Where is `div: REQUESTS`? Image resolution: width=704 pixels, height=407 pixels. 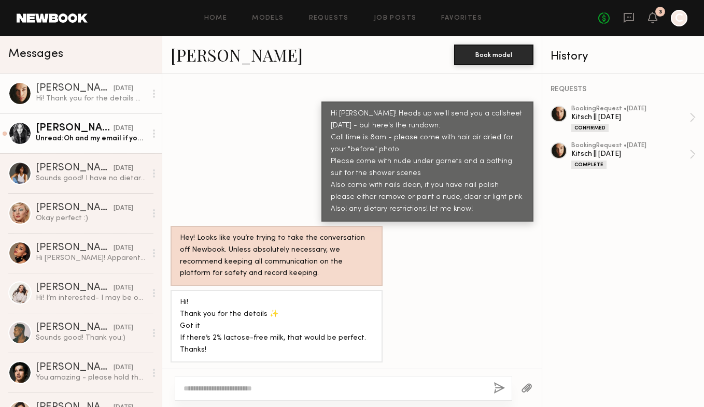 div: REQUESTS is located at coordinates (623, 90).